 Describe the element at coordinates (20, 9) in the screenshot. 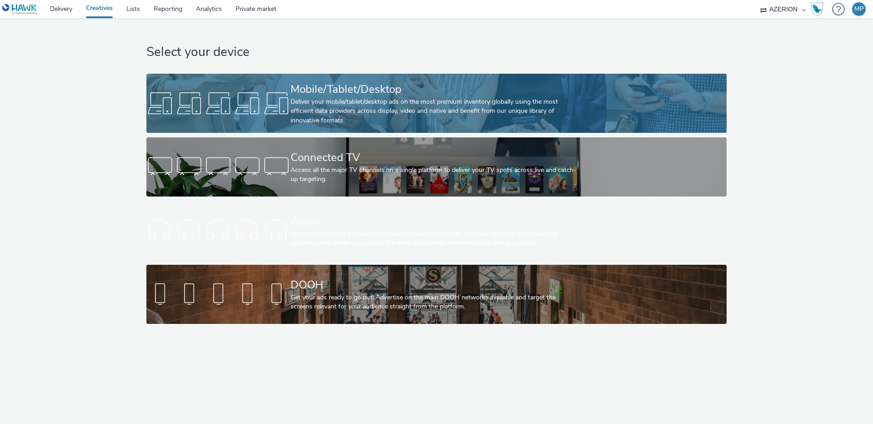

I see `img: undefined Logo` at that location.